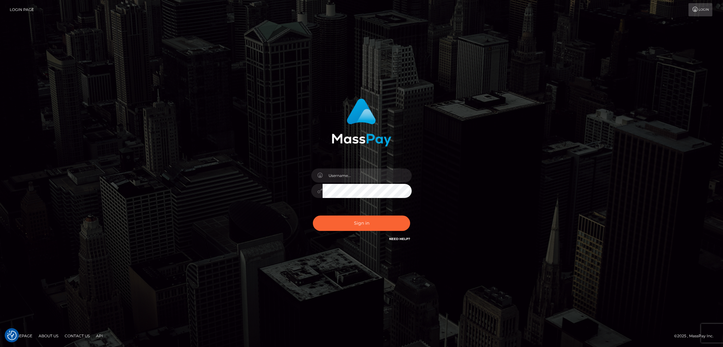  Describe the element at coordinates (21, 336) in the screenshot. I see `a: Homepage` at that location.